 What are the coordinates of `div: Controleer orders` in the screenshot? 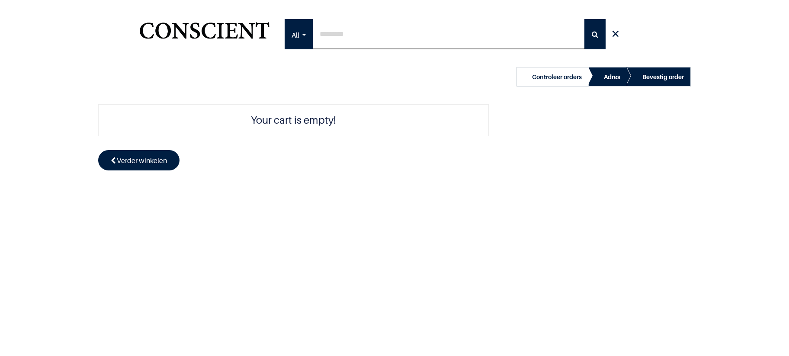 It's located at (557, 77).